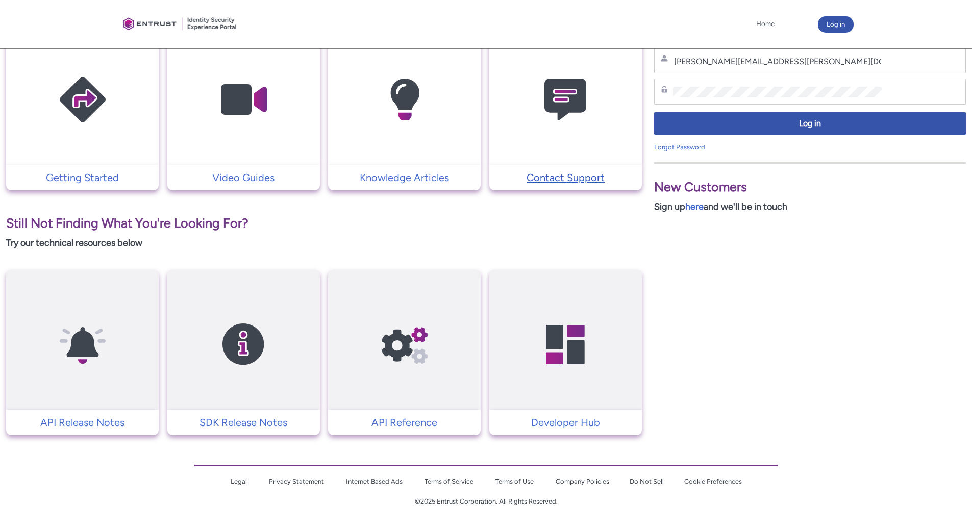 This screenshot has width=972, height=526. Describe the element at coordinates (565, 422) in the screenshot. I see `p: Developer Hub` at that location.